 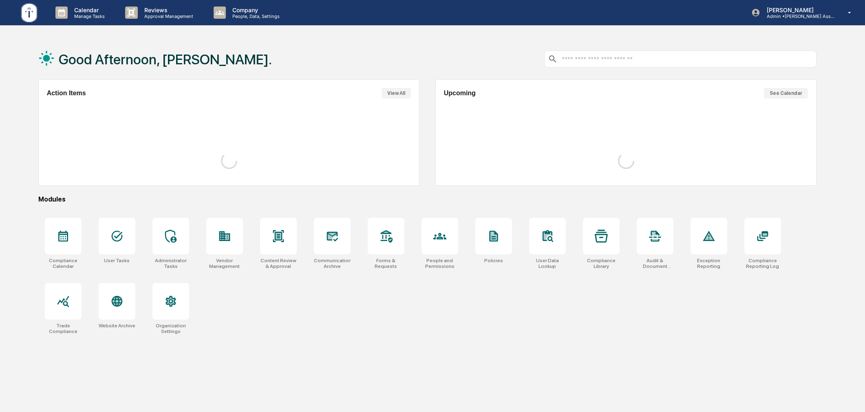 What do you see at coordinates (396, 93) in the screenshot?
I see `button: View All` at bounding box center [396, 93].